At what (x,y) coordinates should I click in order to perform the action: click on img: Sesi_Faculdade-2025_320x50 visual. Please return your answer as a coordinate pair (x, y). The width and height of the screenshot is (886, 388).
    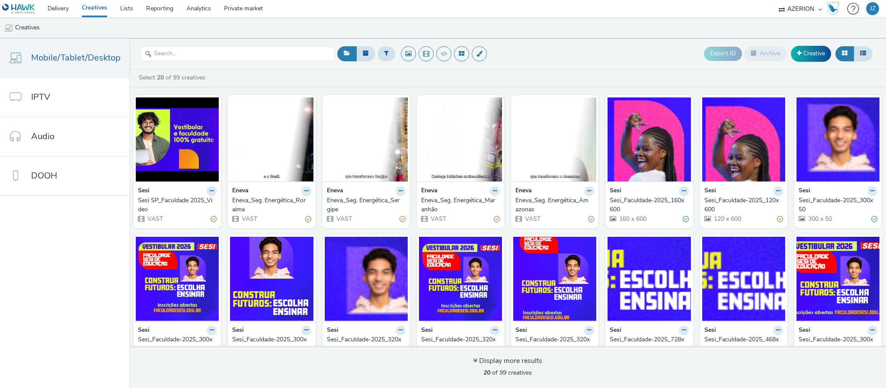
    Looking at the image, I should click on (366, 279).